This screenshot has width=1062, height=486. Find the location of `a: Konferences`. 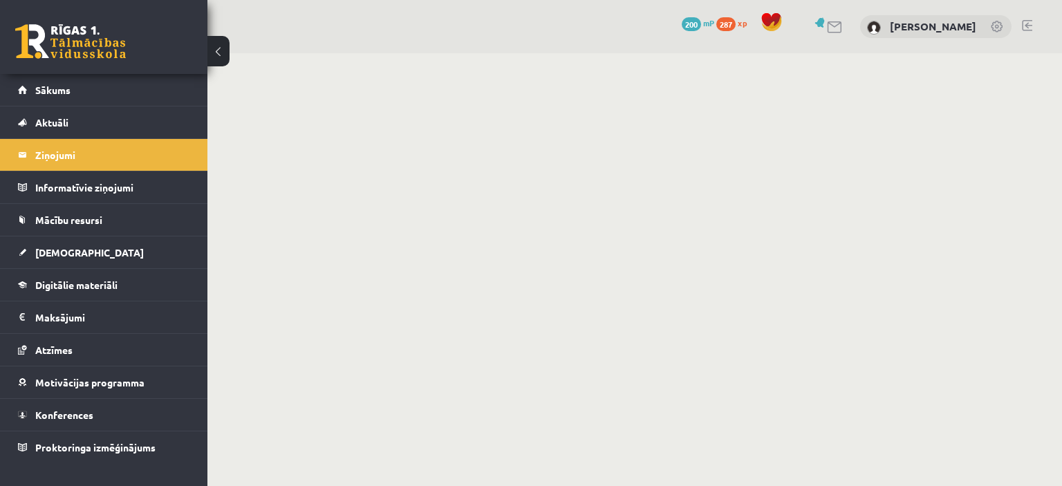

a: Konferences is located at coordinates (104, 415).